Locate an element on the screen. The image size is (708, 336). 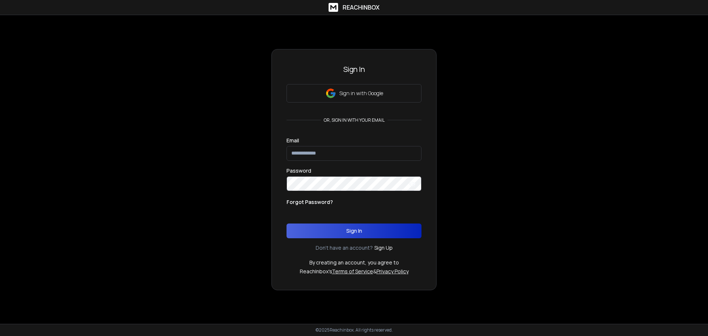
p: © 2025 Reachinbox. All rights reserved. is located at coordinates (354, 330).